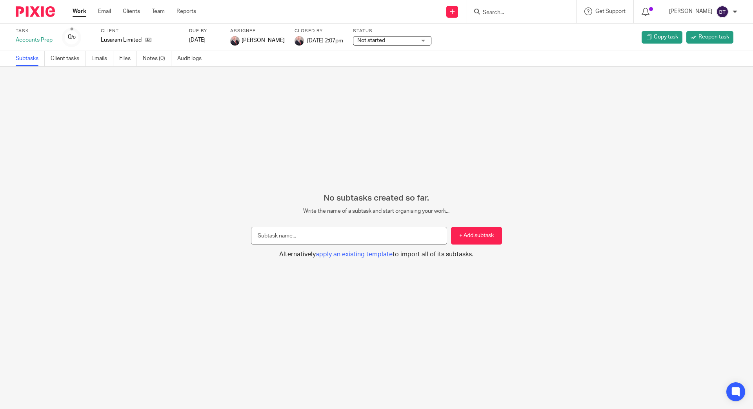 This screenshot has width=753, height=409. I want to click on input: Subtask name..., so click(349, 235).